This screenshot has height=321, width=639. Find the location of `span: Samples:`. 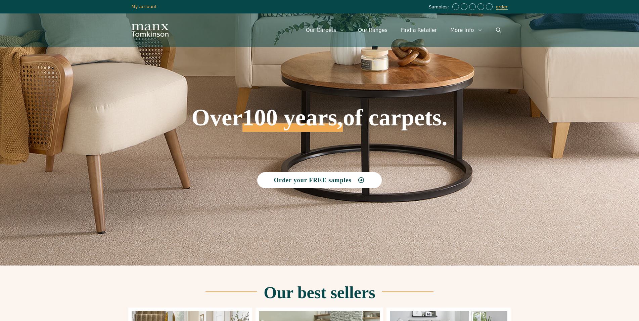

span: Samples: is located at coordinates (440, 7).